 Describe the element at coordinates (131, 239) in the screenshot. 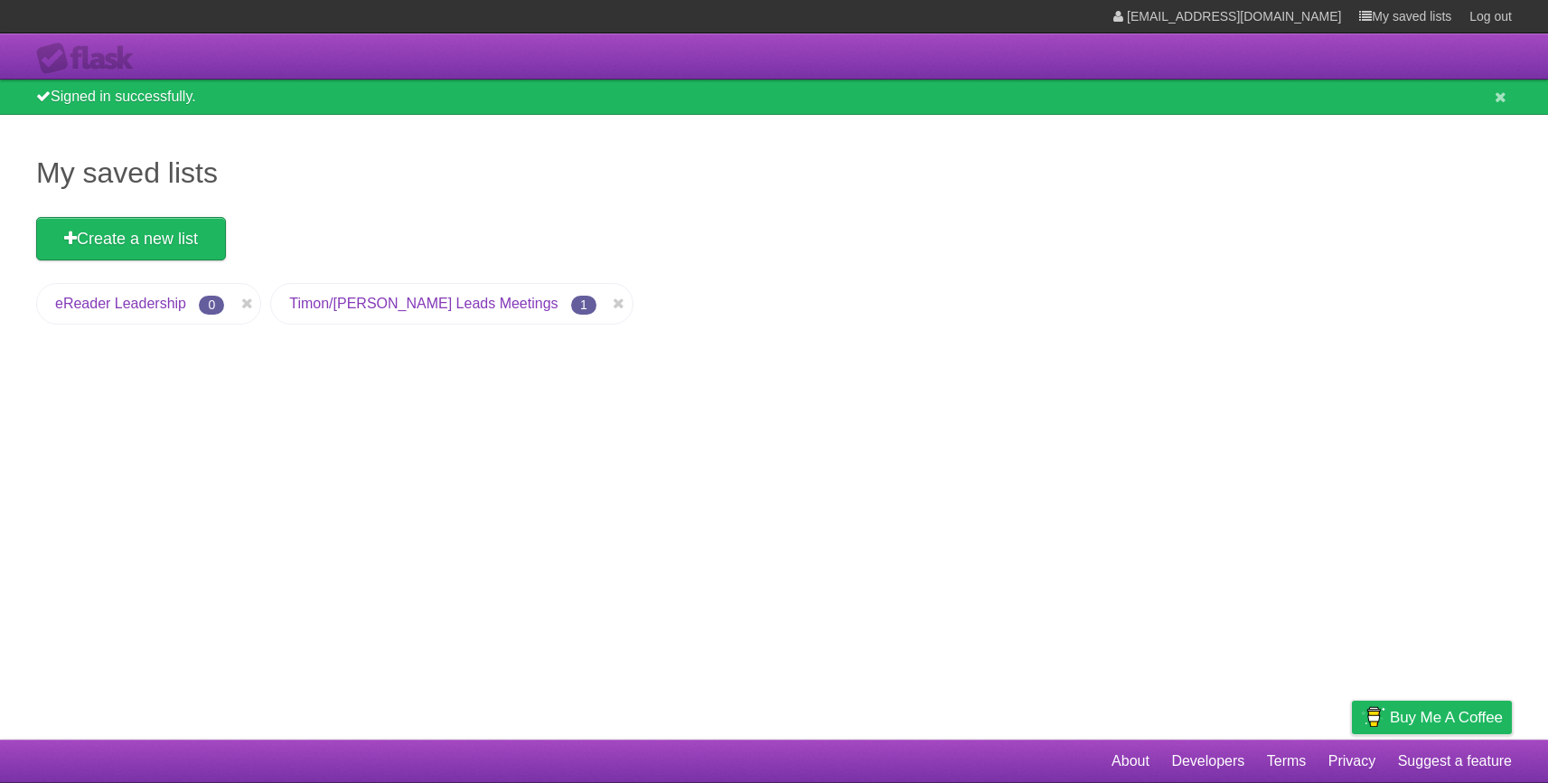

I see `a: Create a new list` at that location.